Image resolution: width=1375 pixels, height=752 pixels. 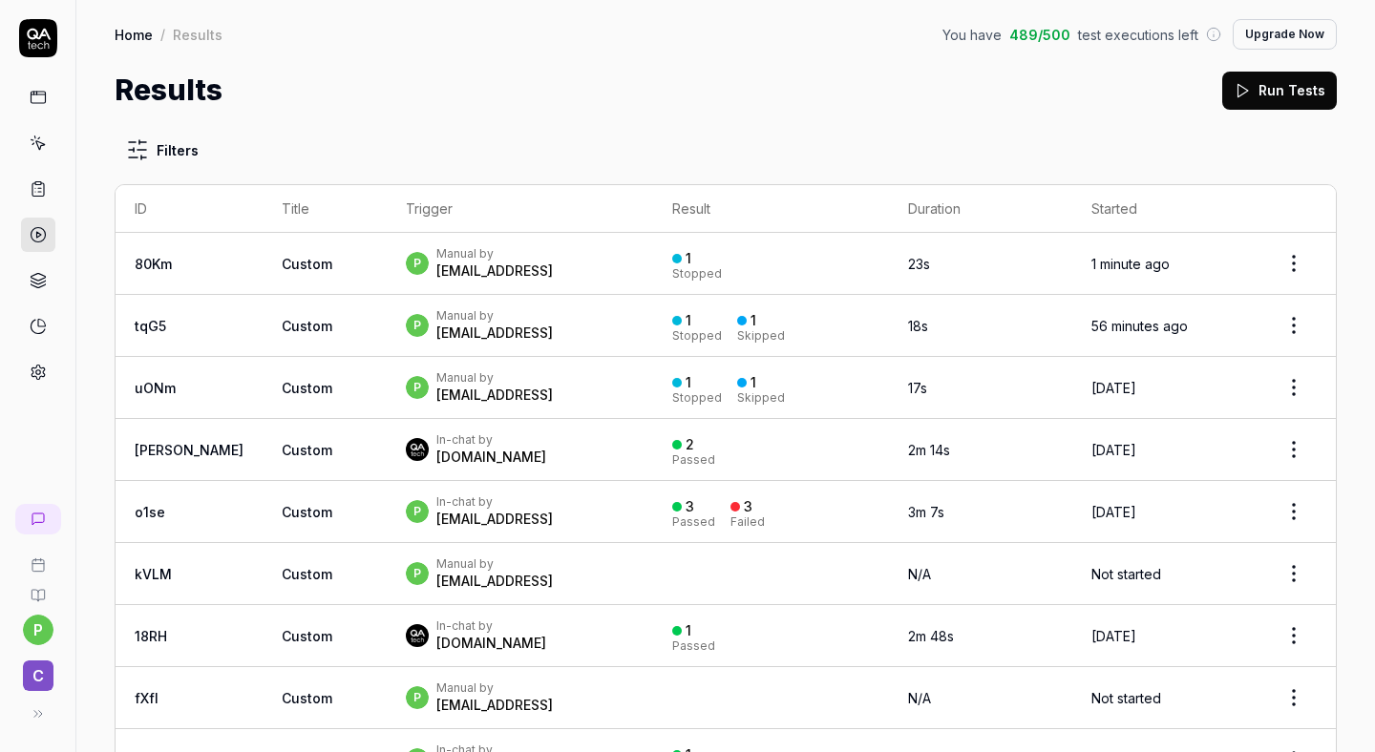 What do you see at coordinates (1284, 34) in the screenshot?
I see `button: Upgrade Now` at bounding box center [1284, 34].